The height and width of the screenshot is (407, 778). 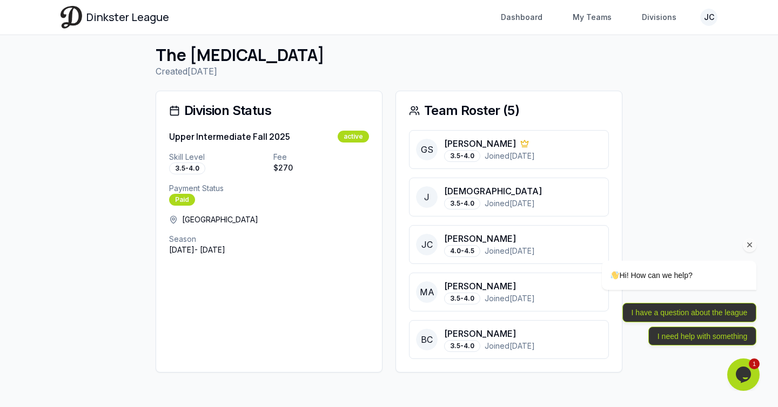 What do you see at coordinates (321, 168) in the screenshot?
I see `p: $ 270` at bounding box center [321, 168].